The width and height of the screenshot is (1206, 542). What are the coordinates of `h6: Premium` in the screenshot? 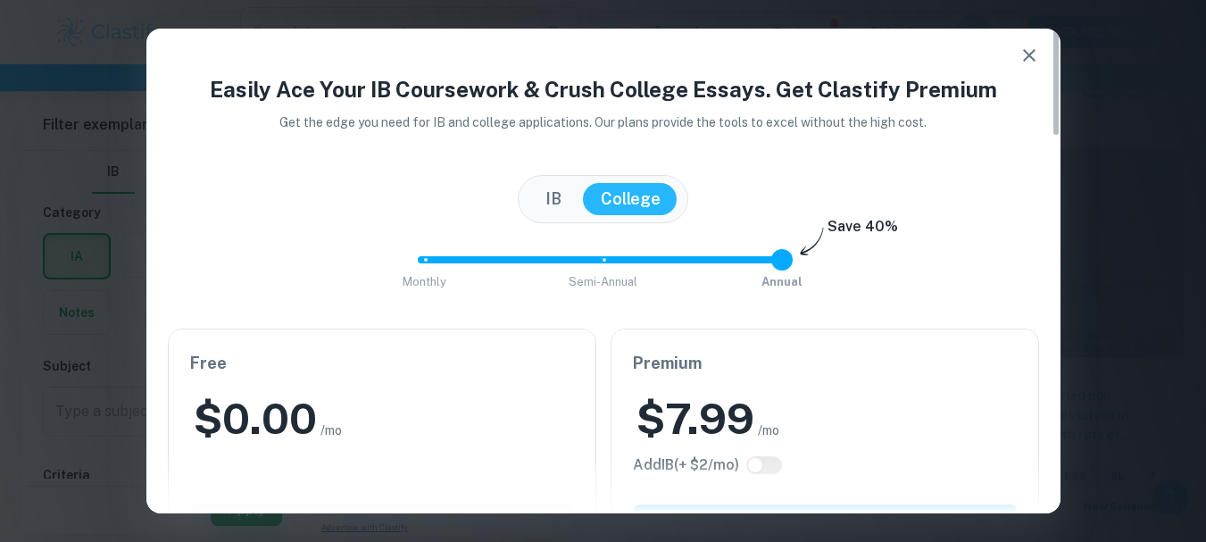 It's located at (825, 363).